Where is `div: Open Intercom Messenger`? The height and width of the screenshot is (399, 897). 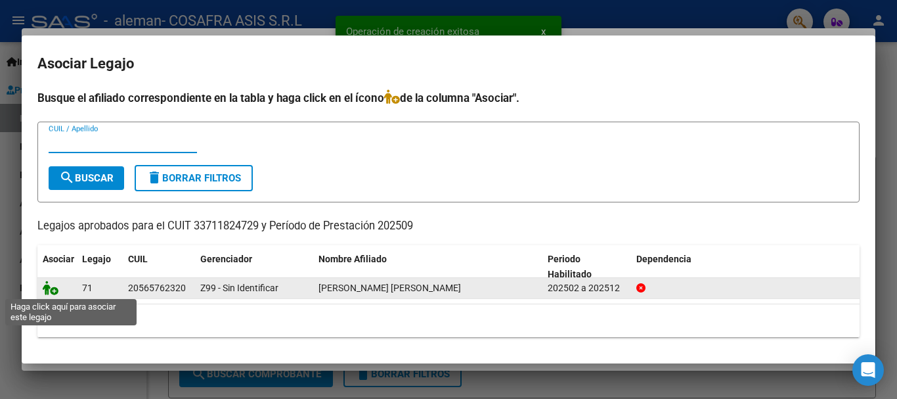 div: Open Intercom Messenger is located at coordinates (868, 370).